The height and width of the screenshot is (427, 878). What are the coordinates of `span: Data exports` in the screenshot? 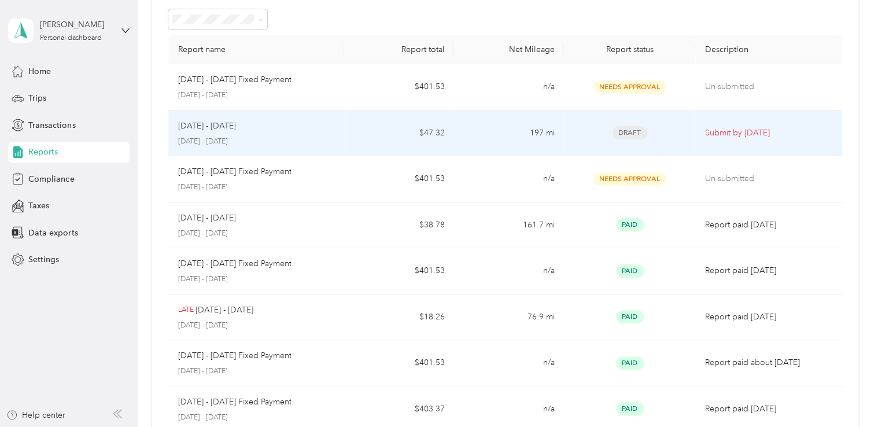 It's located at (53, 233).